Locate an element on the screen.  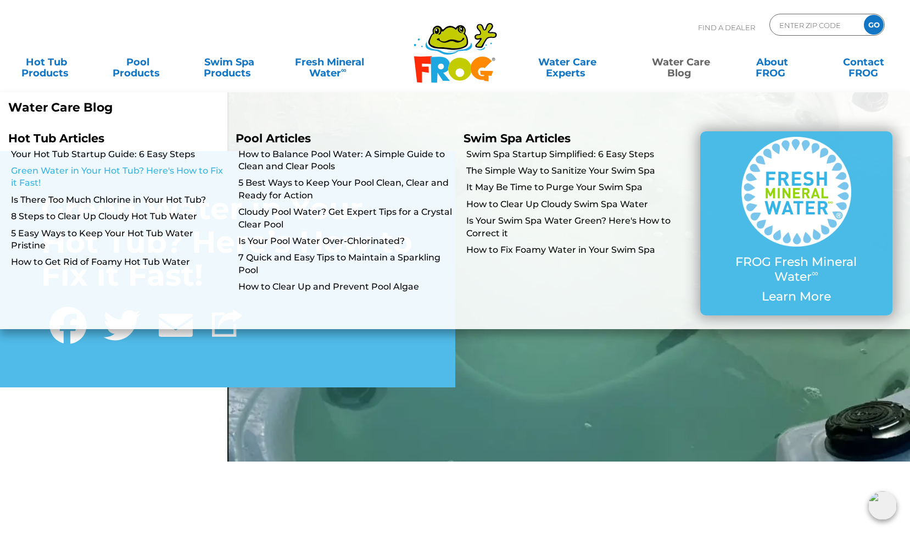
a: The Simple Way to Sanitize Your Swim Spa is located at coordinates (575, 171).